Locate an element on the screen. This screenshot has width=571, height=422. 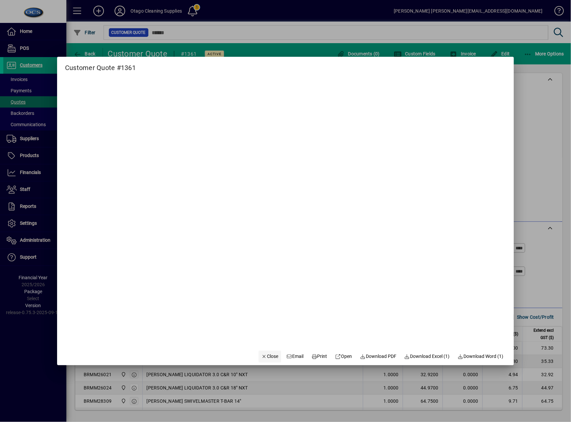
span: Open is located at coordinates (344, 356).